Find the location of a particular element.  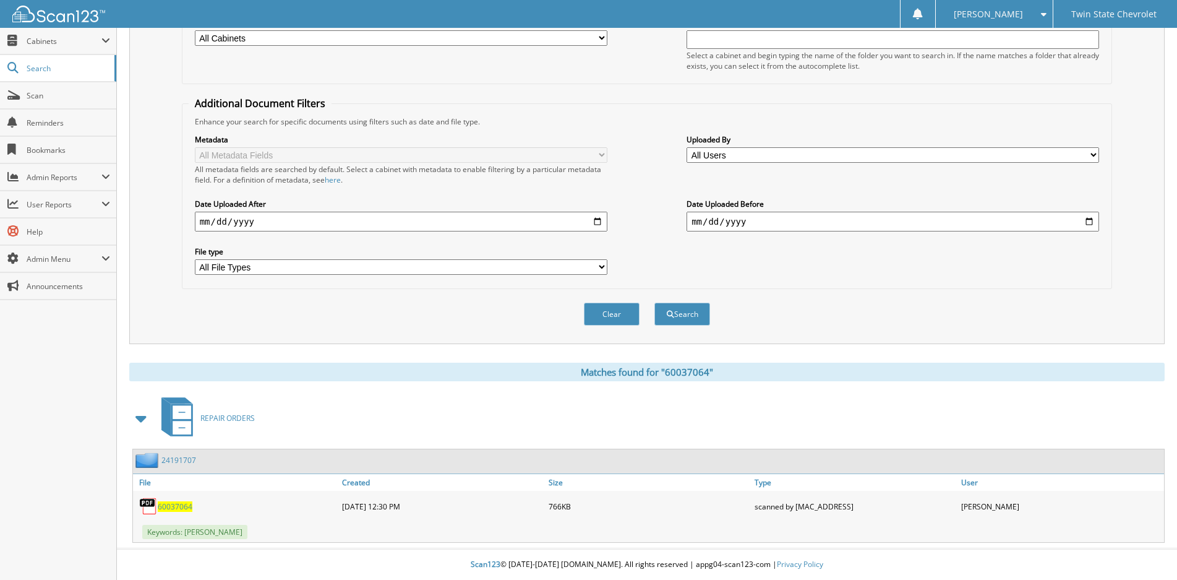

legend: Additional Document Filters is located at coordinates (260, 103).